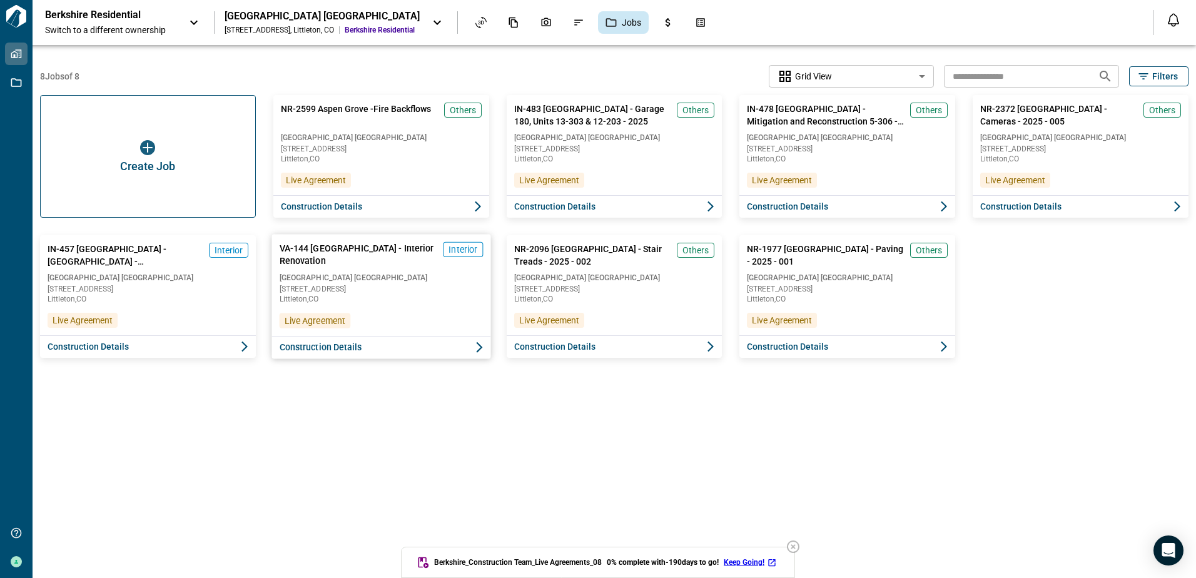 Image resolution: width=1196 pixels, height=578 pixels. Describe the element at coordinates (382, 30) in the screenshot. I see `span: Berkshire Residential` at that location.